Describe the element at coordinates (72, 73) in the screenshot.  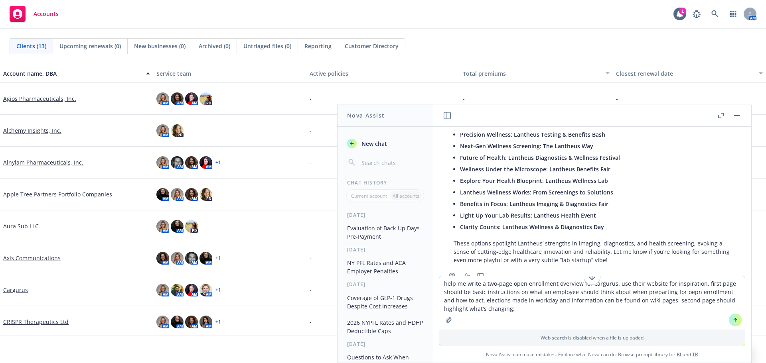
I see `div: Account name, DBA` at that location.